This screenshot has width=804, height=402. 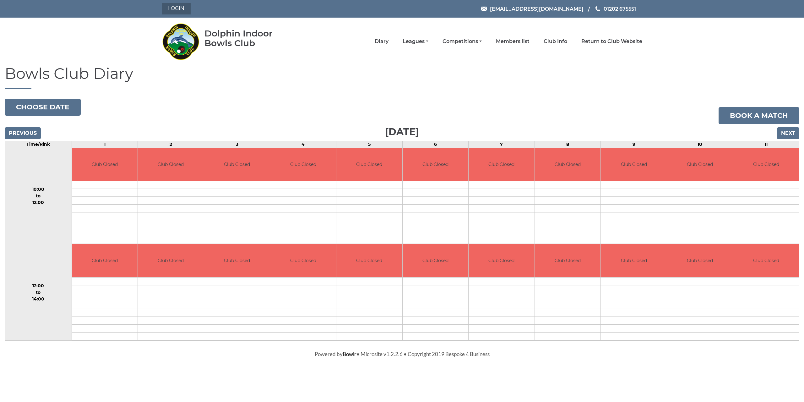 I want to click on td: 12:00 to 14:00, so click(x=38, y=292).